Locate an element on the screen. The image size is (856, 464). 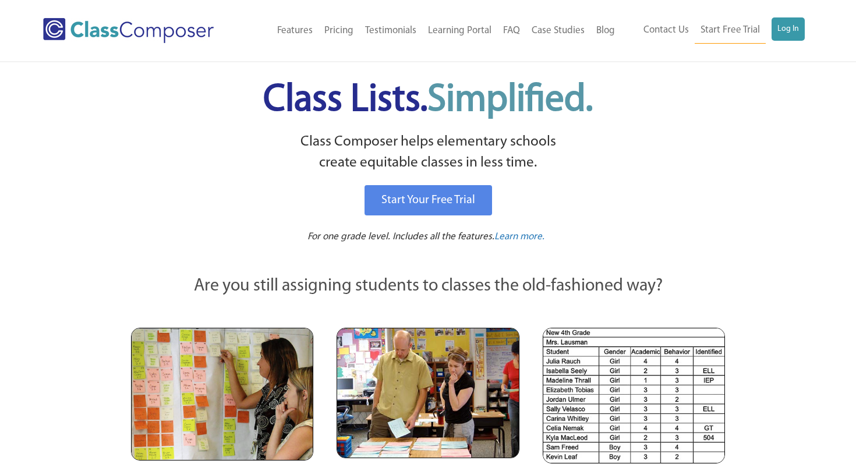
img: Teachers Looking at Sticky Notes is located at coordinates (222, 394).